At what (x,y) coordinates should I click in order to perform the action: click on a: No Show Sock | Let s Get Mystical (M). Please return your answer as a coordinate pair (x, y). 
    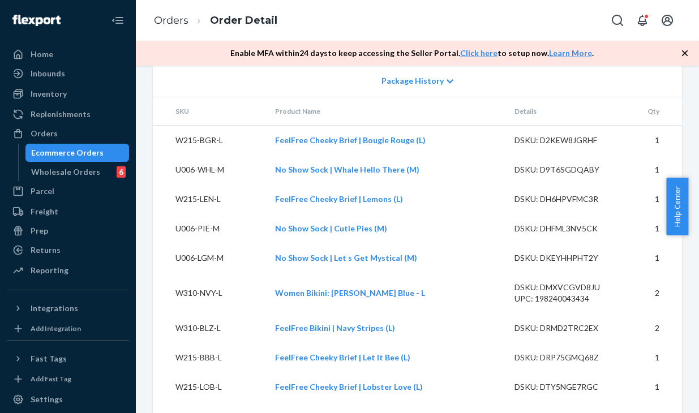
    Looking at the image, I should click on (346, 257).